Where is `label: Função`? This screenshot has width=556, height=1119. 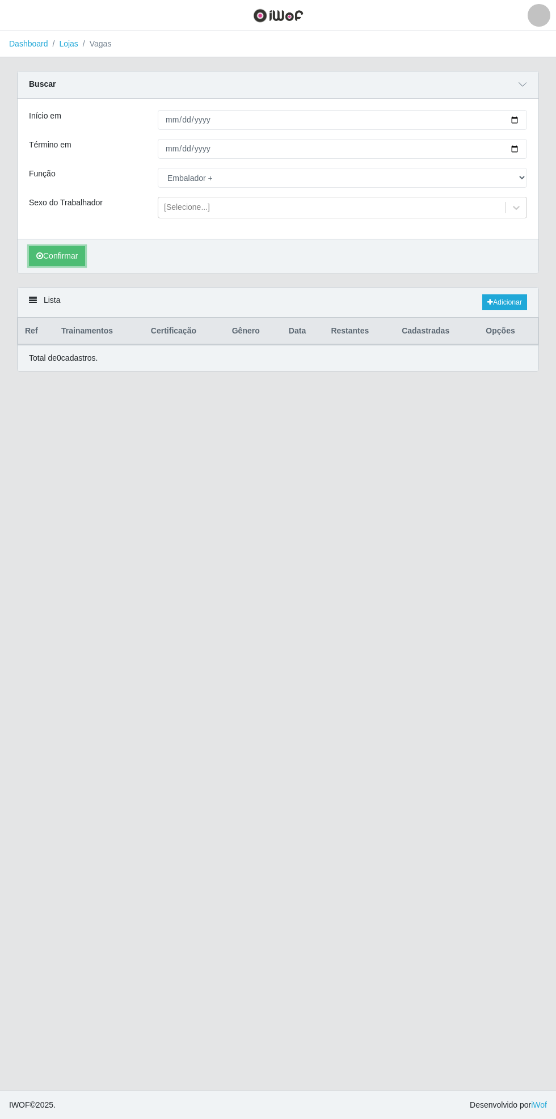
label: Função is located at coordinates (42, 174).